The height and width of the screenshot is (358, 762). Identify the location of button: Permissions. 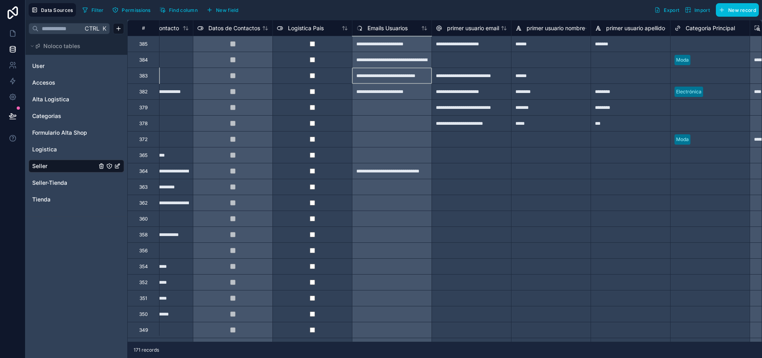
(131, 10).